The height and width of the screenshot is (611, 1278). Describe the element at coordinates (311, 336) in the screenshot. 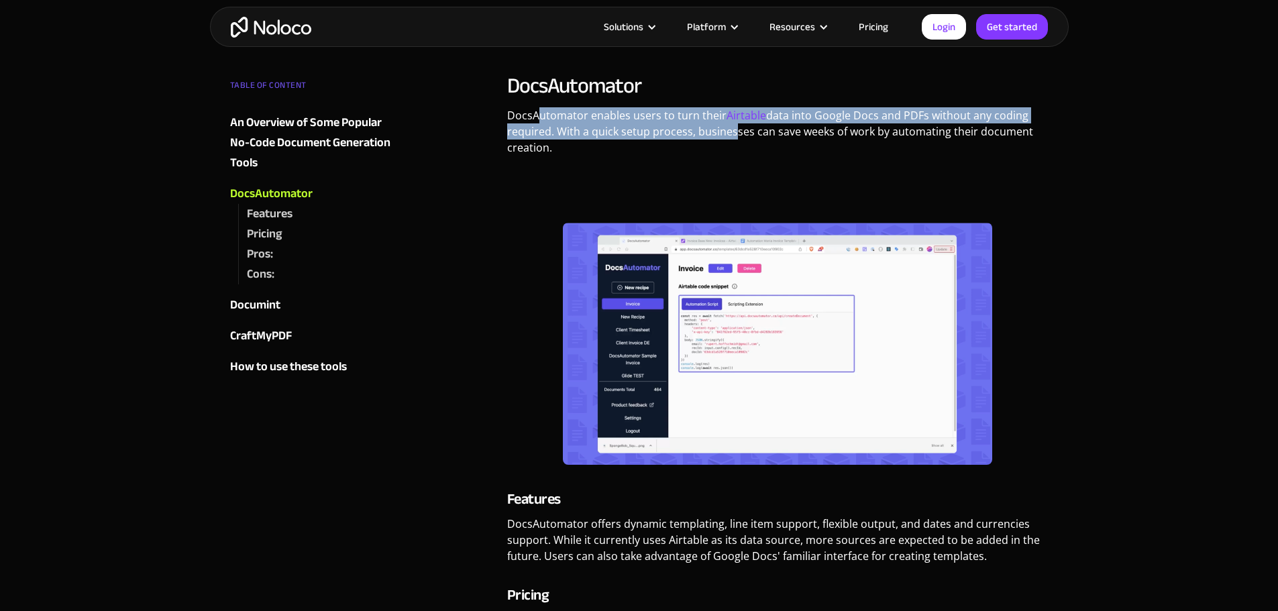

I see `a: CraftMyPDF` at that location.